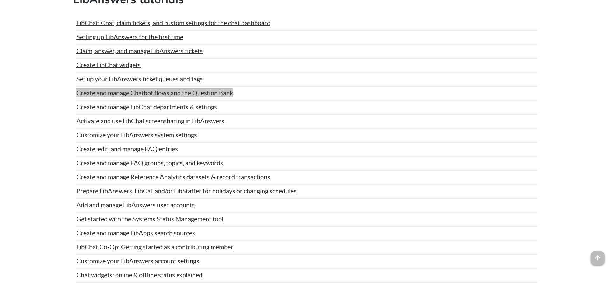 The image size is (611, 284). I want to click on a: Create and manage Chatbot flows and the Question Bank, so click(155, 93).